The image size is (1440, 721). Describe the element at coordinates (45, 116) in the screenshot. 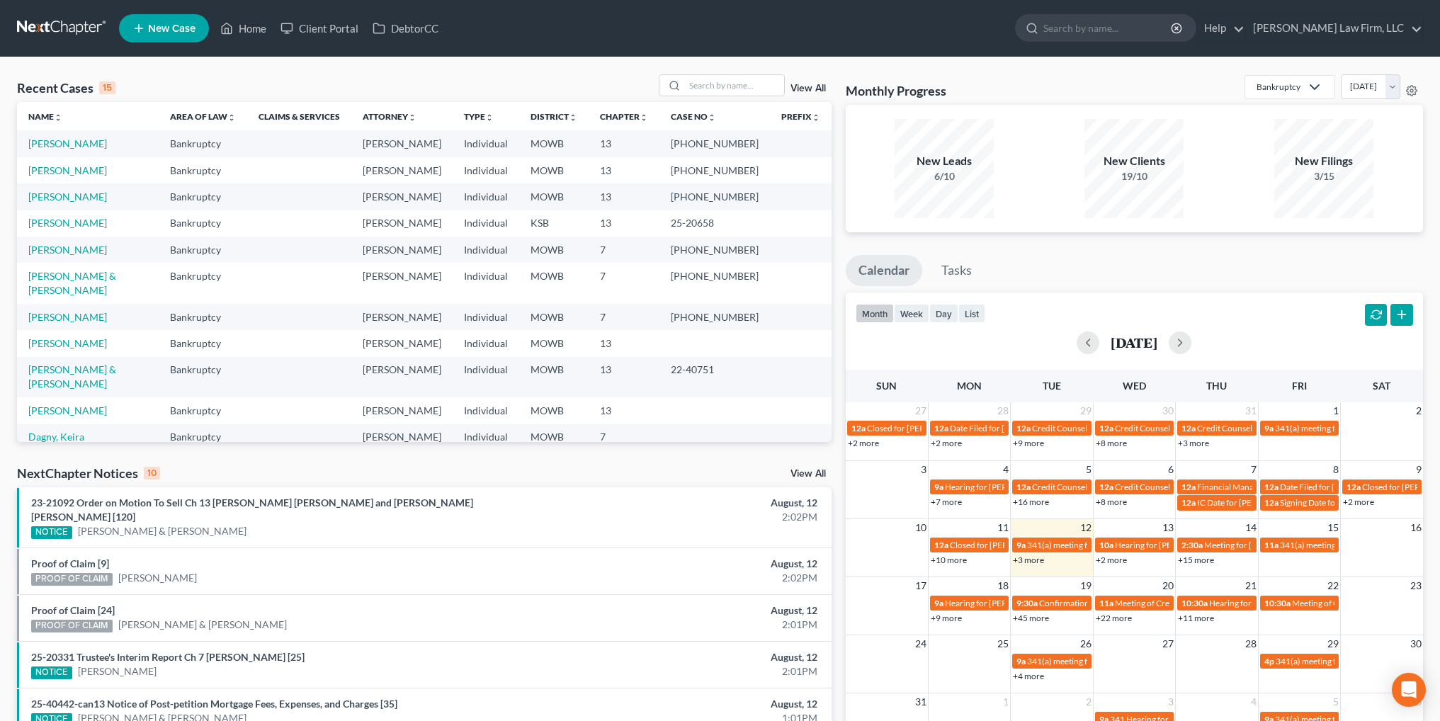

I see `a: Nameunfold_more` at that location.